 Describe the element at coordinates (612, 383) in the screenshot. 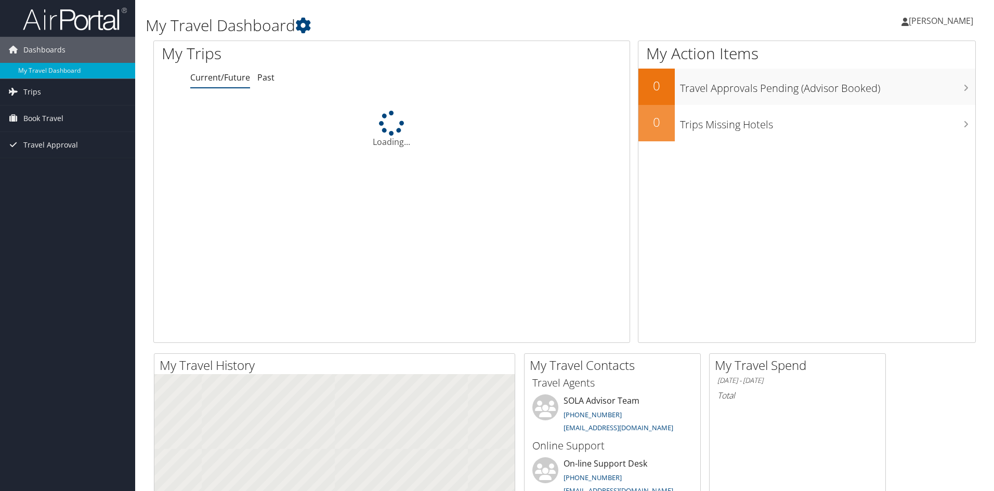

I see `h3: Travel Agents` at that location.